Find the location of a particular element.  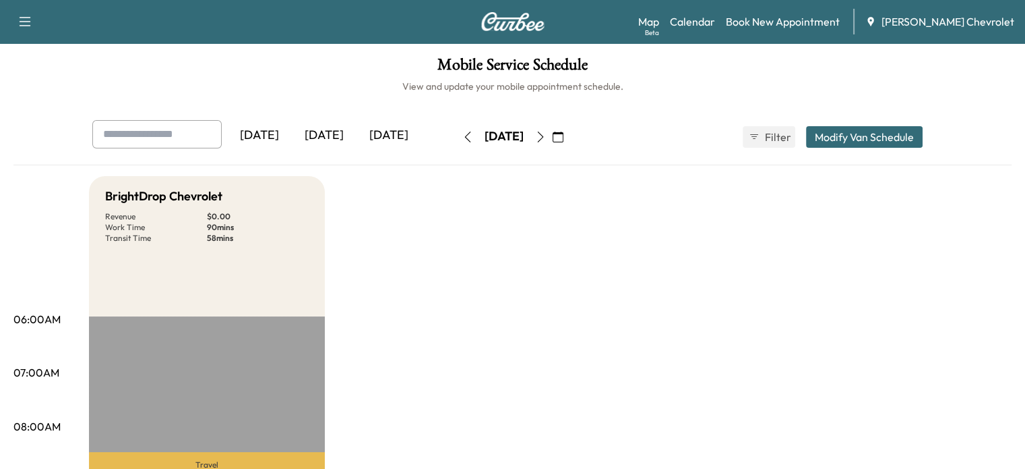

p: 90 mins is located at coordinates (258, 227).